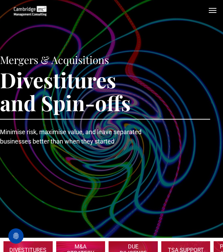  I want to click on a: Your Business Transformed | Cambridge Management Consulting, so click(30, 10).